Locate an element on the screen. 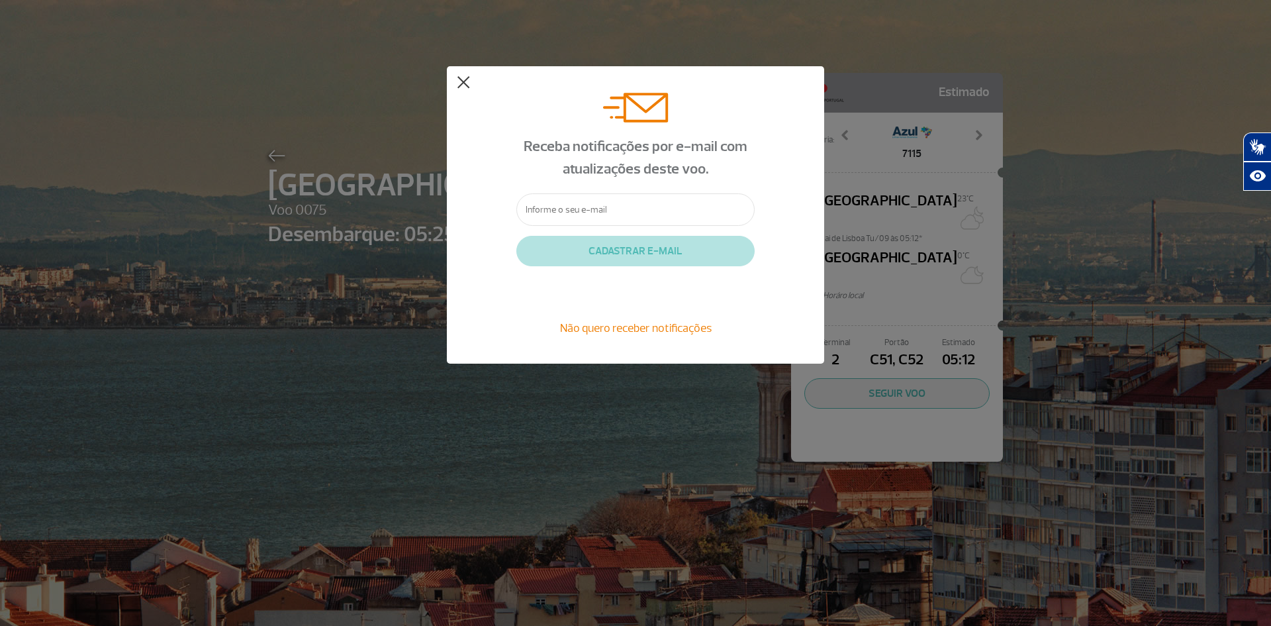 The height and width of the screenshot is (626, 1271). span: Receba notificações por e-mail com atualizações deste voo. is located at coordinates (636, 158).